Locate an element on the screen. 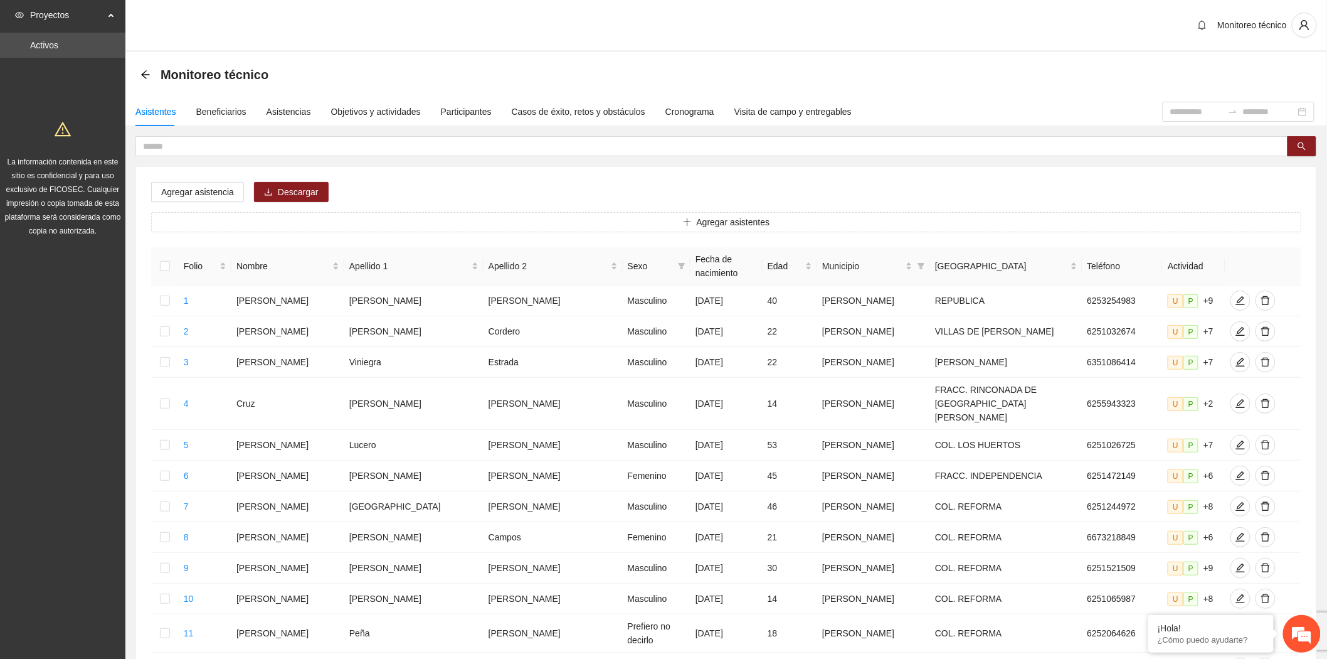  td: REPUBLICA is located at coordinates (1006, 300).